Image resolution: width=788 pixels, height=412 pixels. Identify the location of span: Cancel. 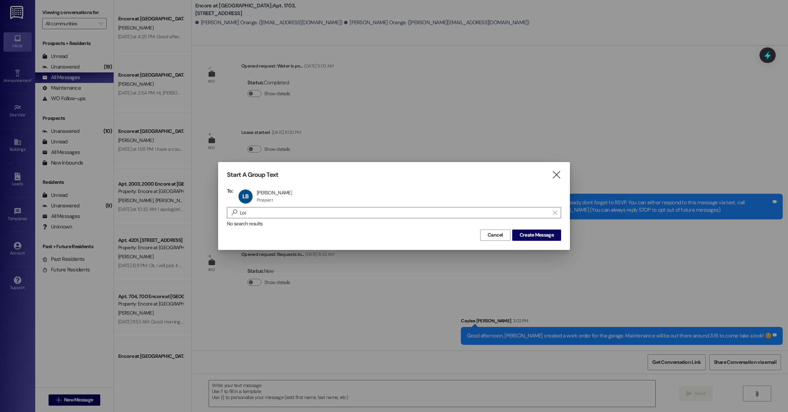
(495, 235).